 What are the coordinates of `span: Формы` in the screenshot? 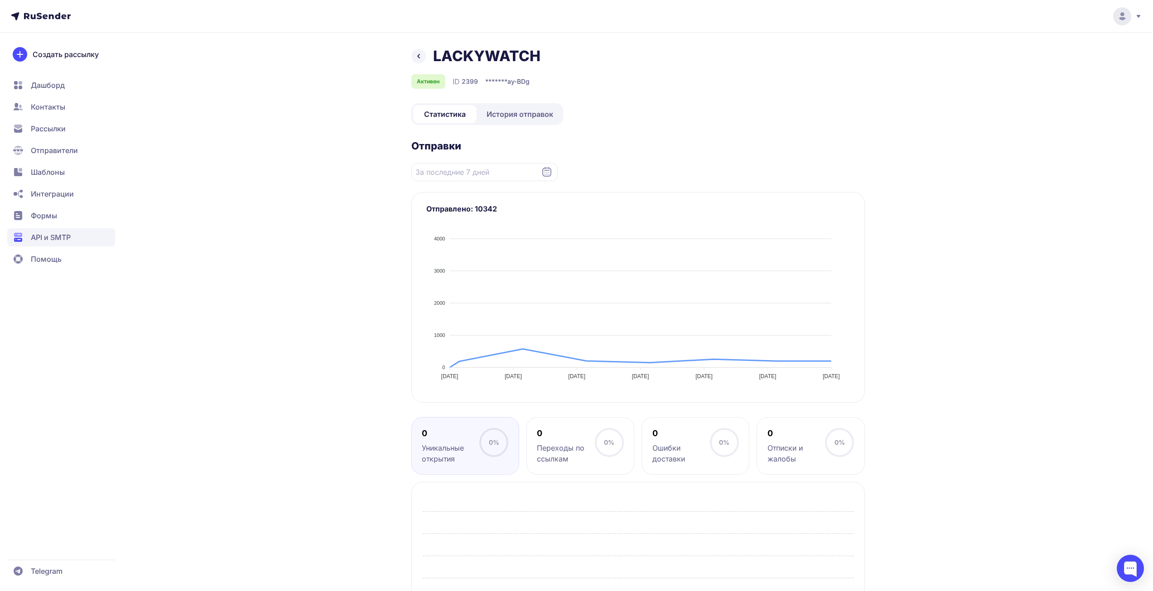 It's located at (44, 216).